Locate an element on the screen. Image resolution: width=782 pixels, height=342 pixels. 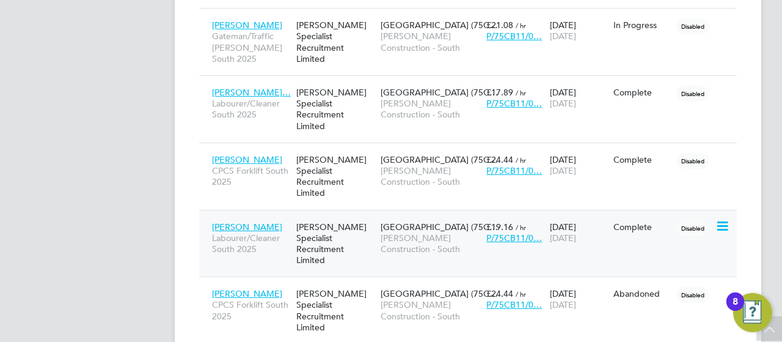
div: In Progress is located at coordinates (642, 25).